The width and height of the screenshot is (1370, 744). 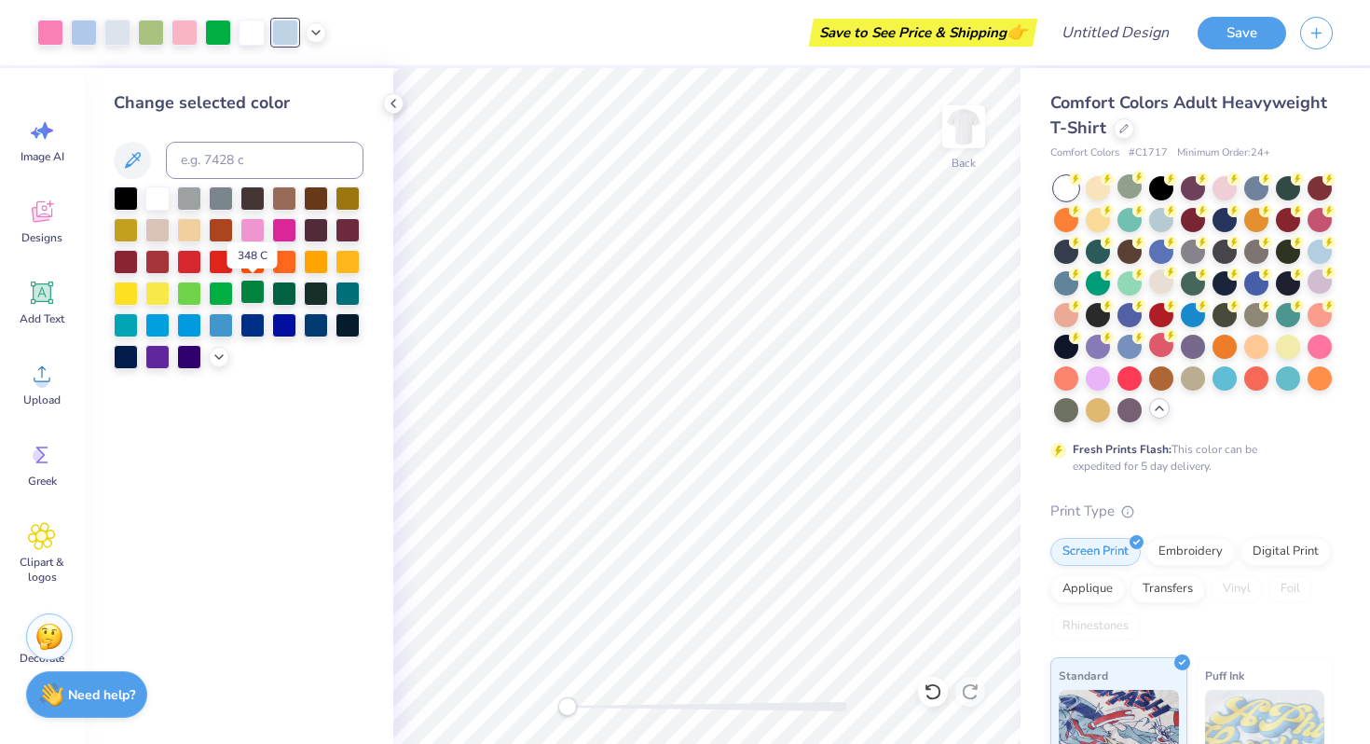 I want to click on div: Print Type, so click(x=1191, y=511).